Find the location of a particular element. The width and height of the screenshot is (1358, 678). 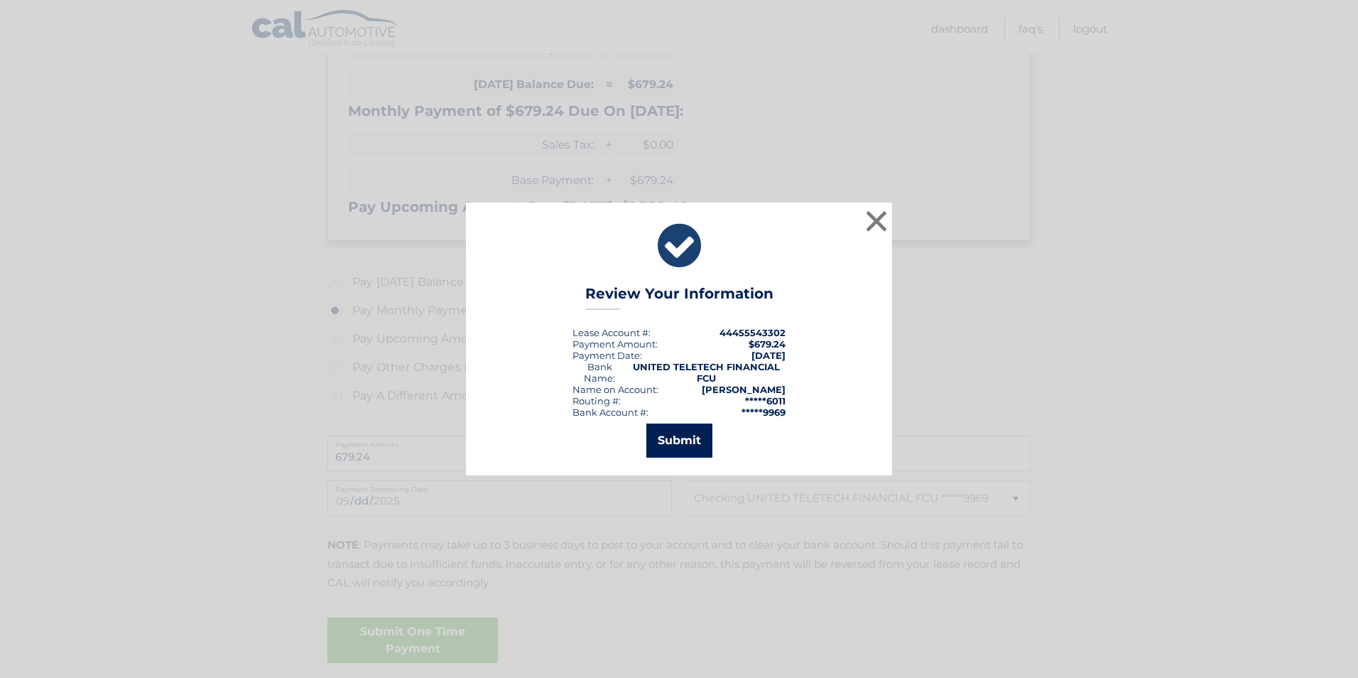

h3: Review Your Information is located at coordinates (679, 297).